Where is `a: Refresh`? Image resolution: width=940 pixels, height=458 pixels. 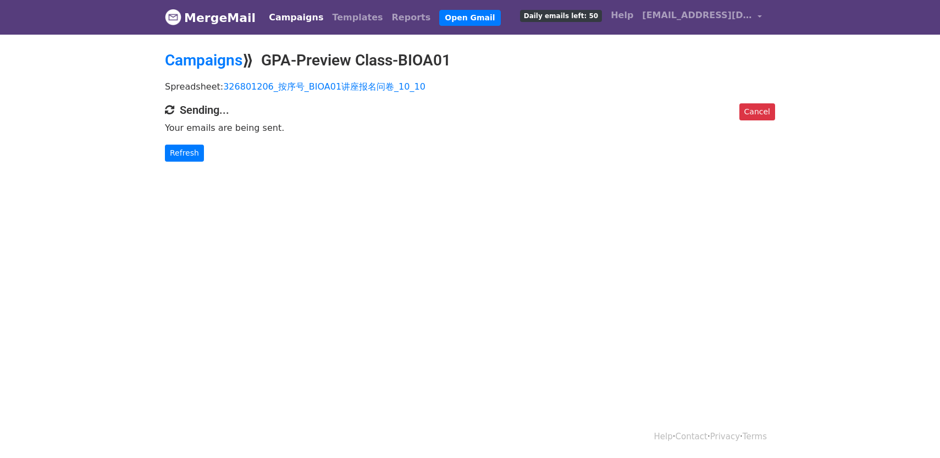 a: Refresh is located at coordinates (184, 153).